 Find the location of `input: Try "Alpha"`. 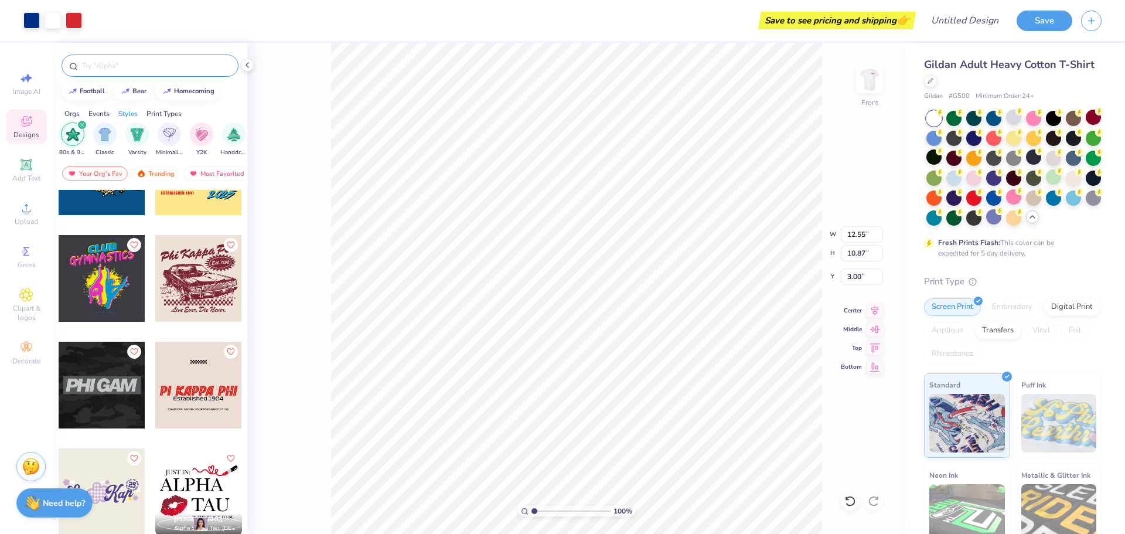

input: Try "Alpha" is located at coordinates (156, 66).